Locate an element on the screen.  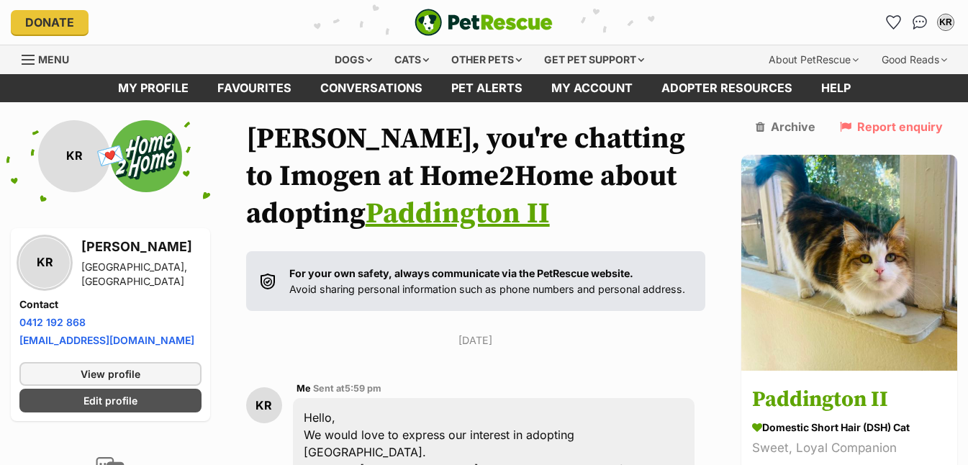
span: Me is located at coordinates (304, 388).